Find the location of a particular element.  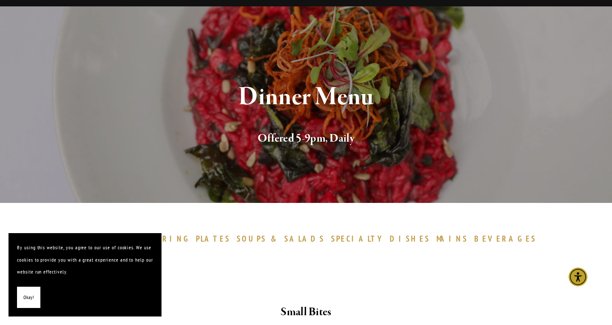

span: Okay! is located at coordinates (28, 297).